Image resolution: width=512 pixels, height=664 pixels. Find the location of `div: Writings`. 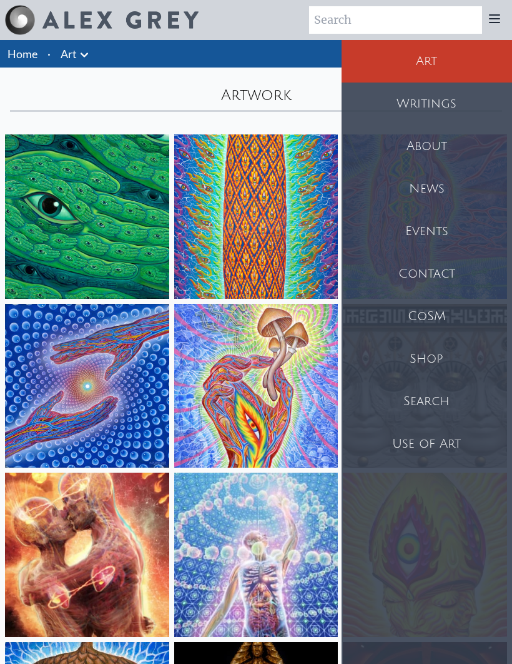

div: Writings is located at coordinates (427, 104).